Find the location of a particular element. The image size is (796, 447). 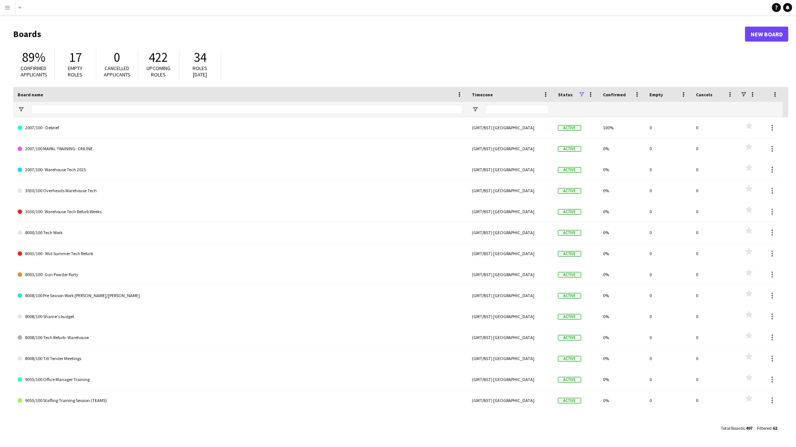

span: 422 is located at coordinates (159, 57).